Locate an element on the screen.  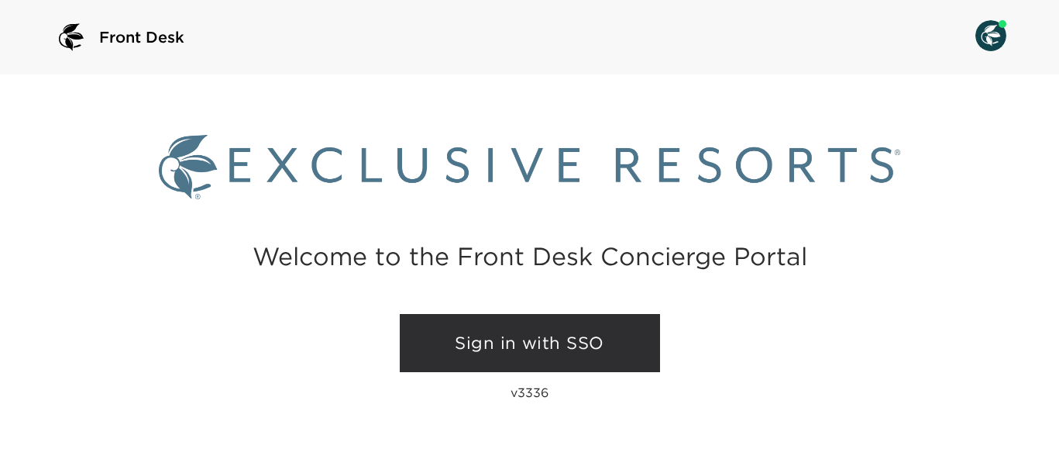
img: logo is located at coordinates (71, 37).